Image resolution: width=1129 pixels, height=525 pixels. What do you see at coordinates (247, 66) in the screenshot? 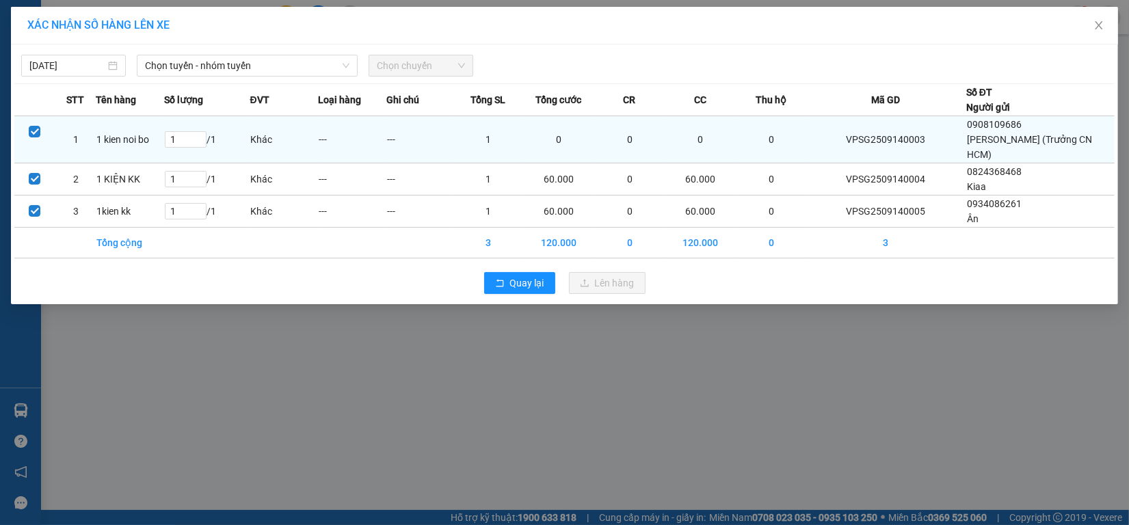
I see `span: Chọn tuyến - nhóm tuyến` at bounding box center [247, 66].